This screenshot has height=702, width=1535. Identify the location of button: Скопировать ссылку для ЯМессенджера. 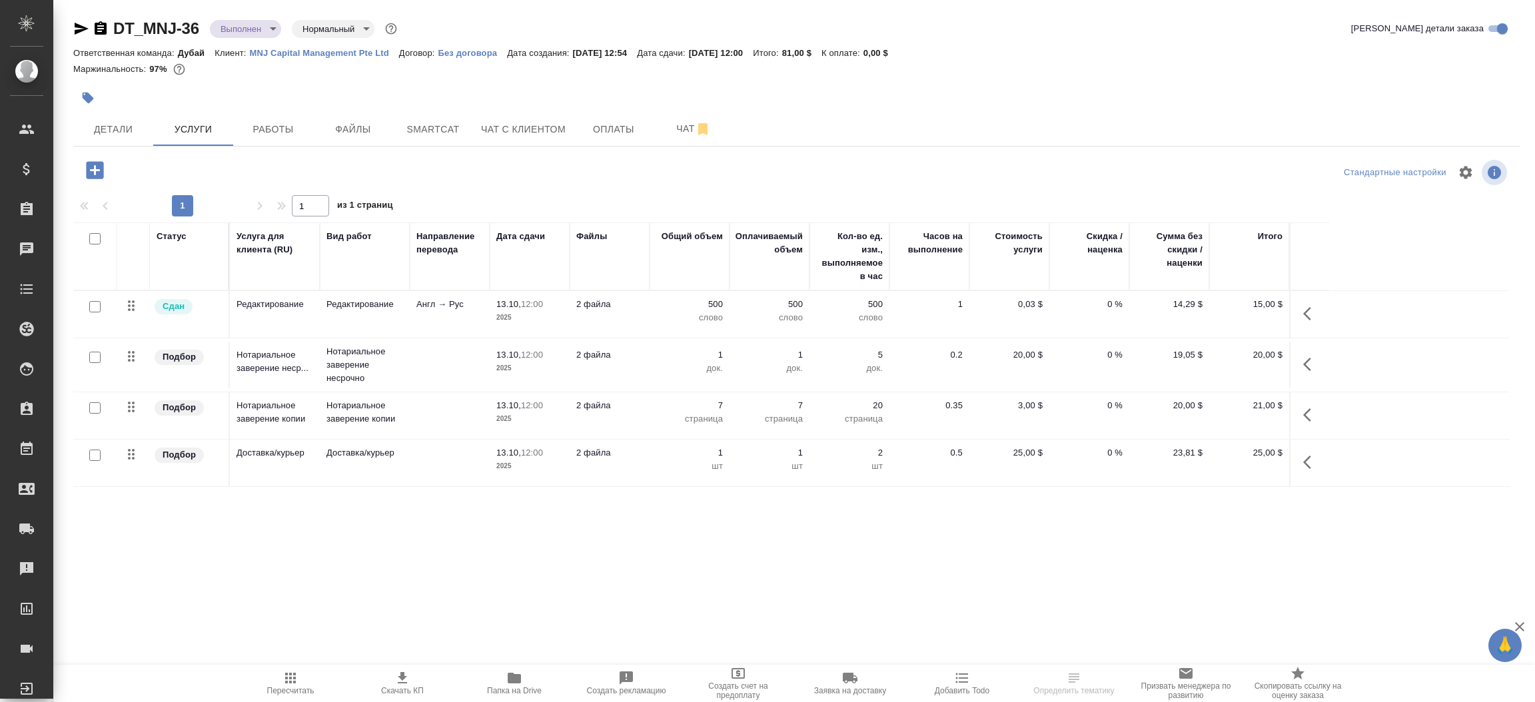
(81, 29).